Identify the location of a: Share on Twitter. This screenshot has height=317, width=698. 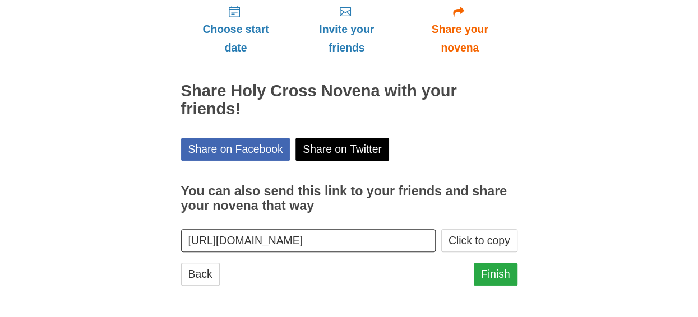
(342, 149).